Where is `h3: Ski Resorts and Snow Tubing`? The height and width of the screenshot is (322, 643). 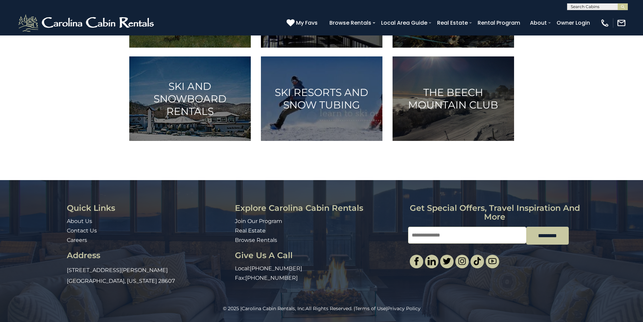 h3: Ski Resorts and Snow Tubing is located at coordinates (322, 99).